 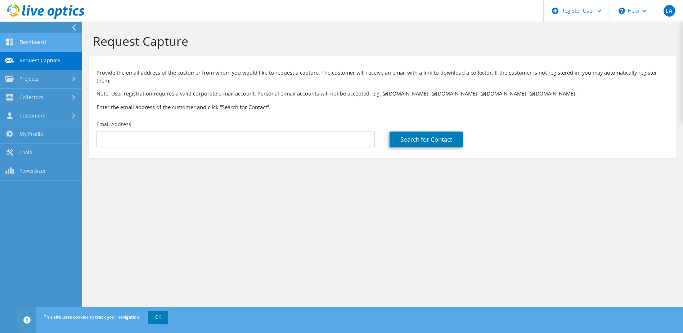 I want to click on p: Note: User registration requires a valid corporate e-mail account. Personal e-mail accounts will ..., so click(x=382, y=94).